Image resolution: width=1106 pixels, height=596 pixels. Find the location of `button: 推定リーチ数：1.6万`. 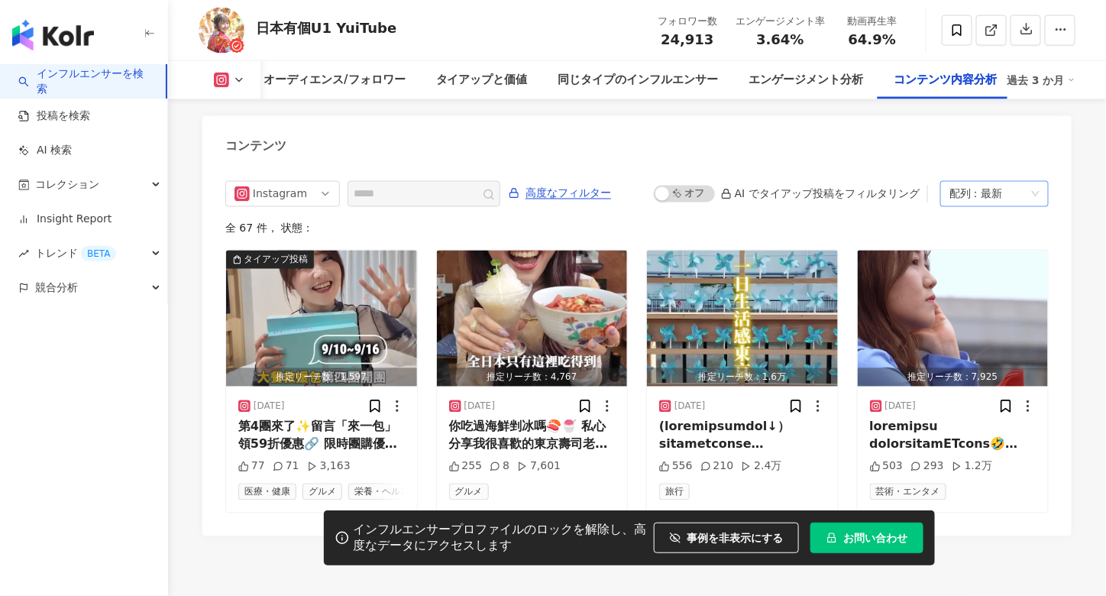

button: 推定リーチ数：1.6万 is located at coordinates (743, 319).